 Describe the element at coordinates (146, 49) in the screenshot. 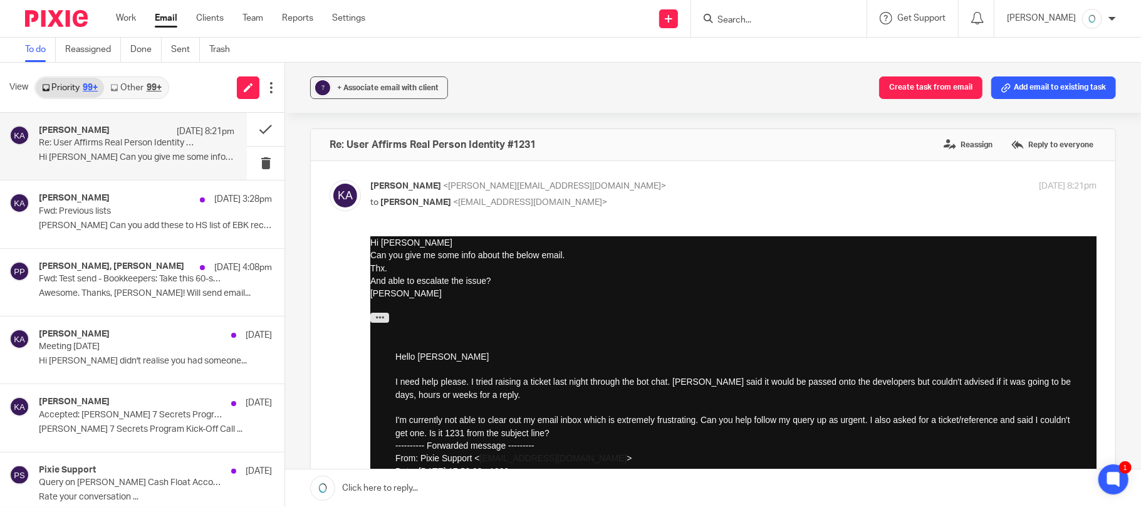

I see `a: Done` at that location.